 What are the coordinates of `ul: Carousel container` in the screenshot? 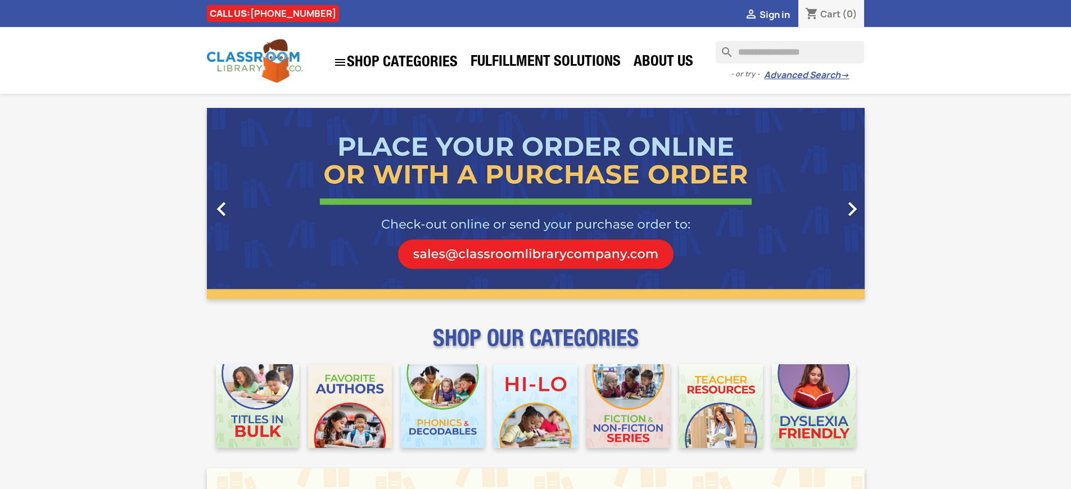 It's located at (536, 204).